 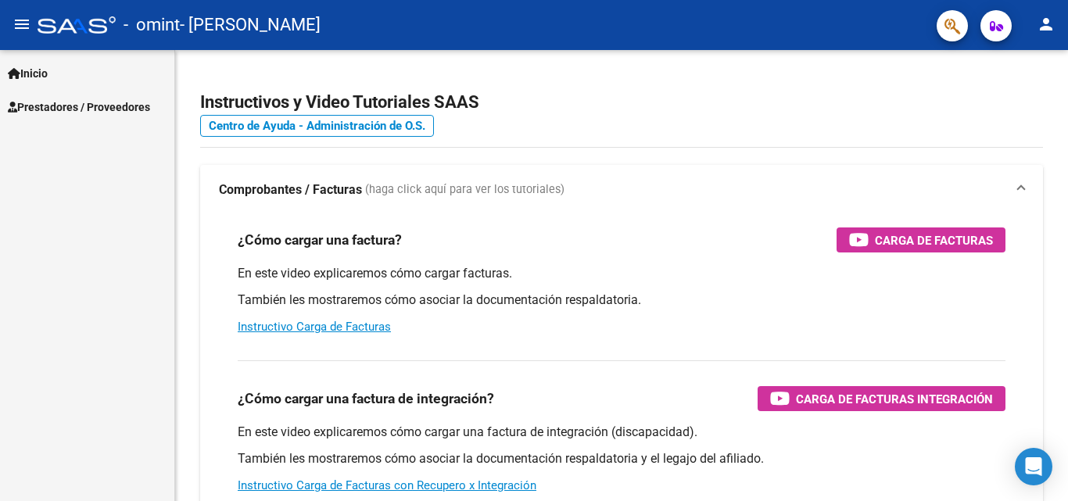 I want to click on span: (haga click aquí para ver los tutoriales), so click(x=465, y=190).